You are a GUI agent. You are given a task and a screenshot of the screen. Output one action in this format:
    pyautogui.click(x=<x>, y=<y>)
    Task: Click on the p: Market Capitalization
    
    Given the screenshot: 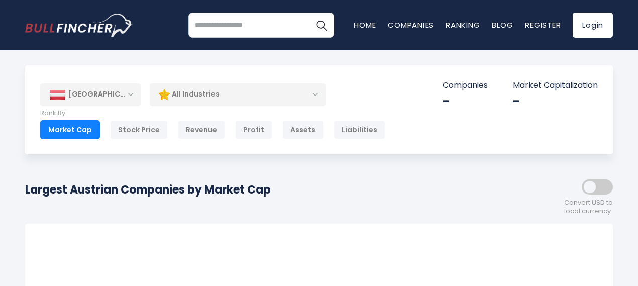 What is the action you would take?
    pyautogui.click(x=555, y=85)
    